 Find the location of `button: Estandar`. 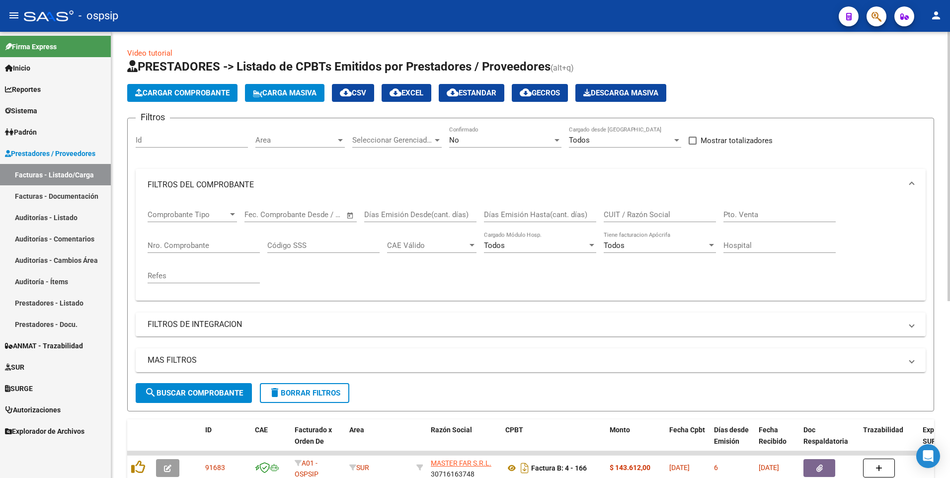

button: Estandar is located at coordinates (472, 93).